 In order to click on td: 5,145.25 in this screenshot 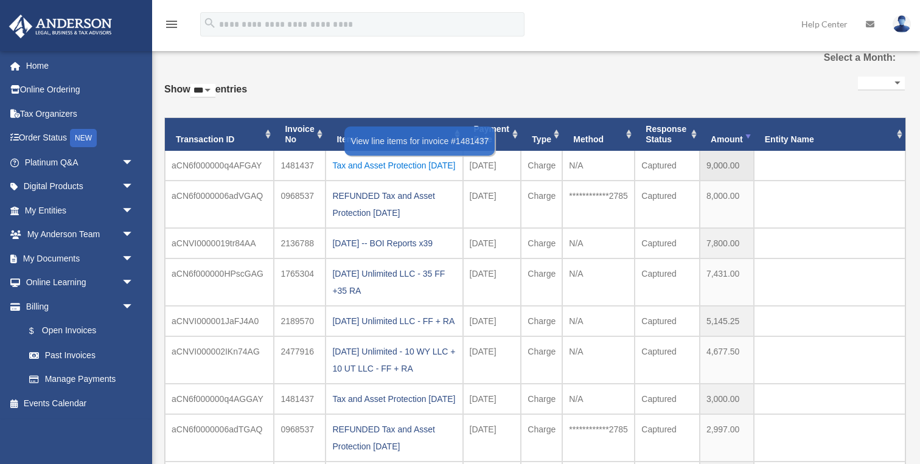, I will do `click(727, 321)`.